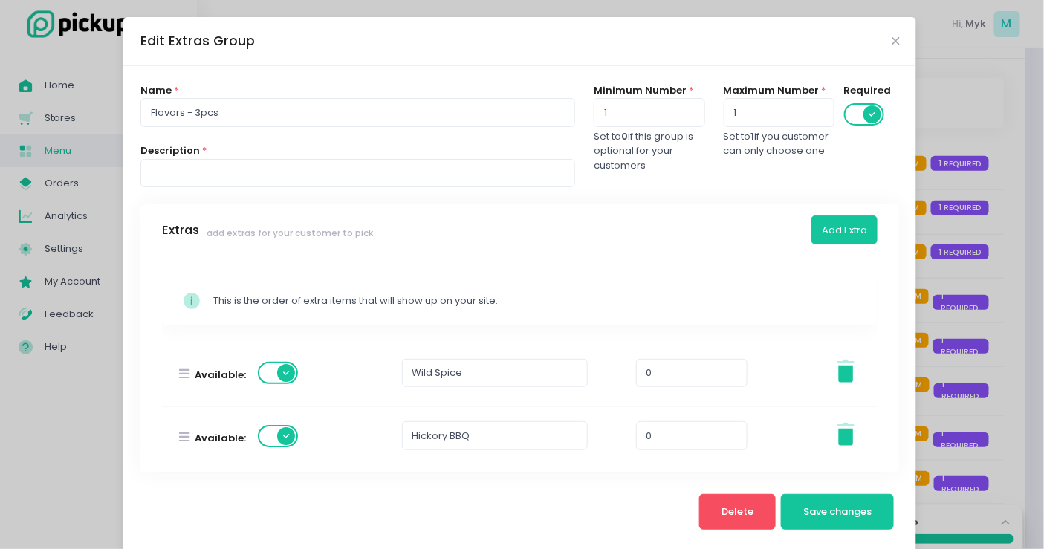 Image resolution: width=1044 pixels, height=549 pixels. Describe the element at coordinates (868, 91) in the screenshot. I see `label: Required` at that location.